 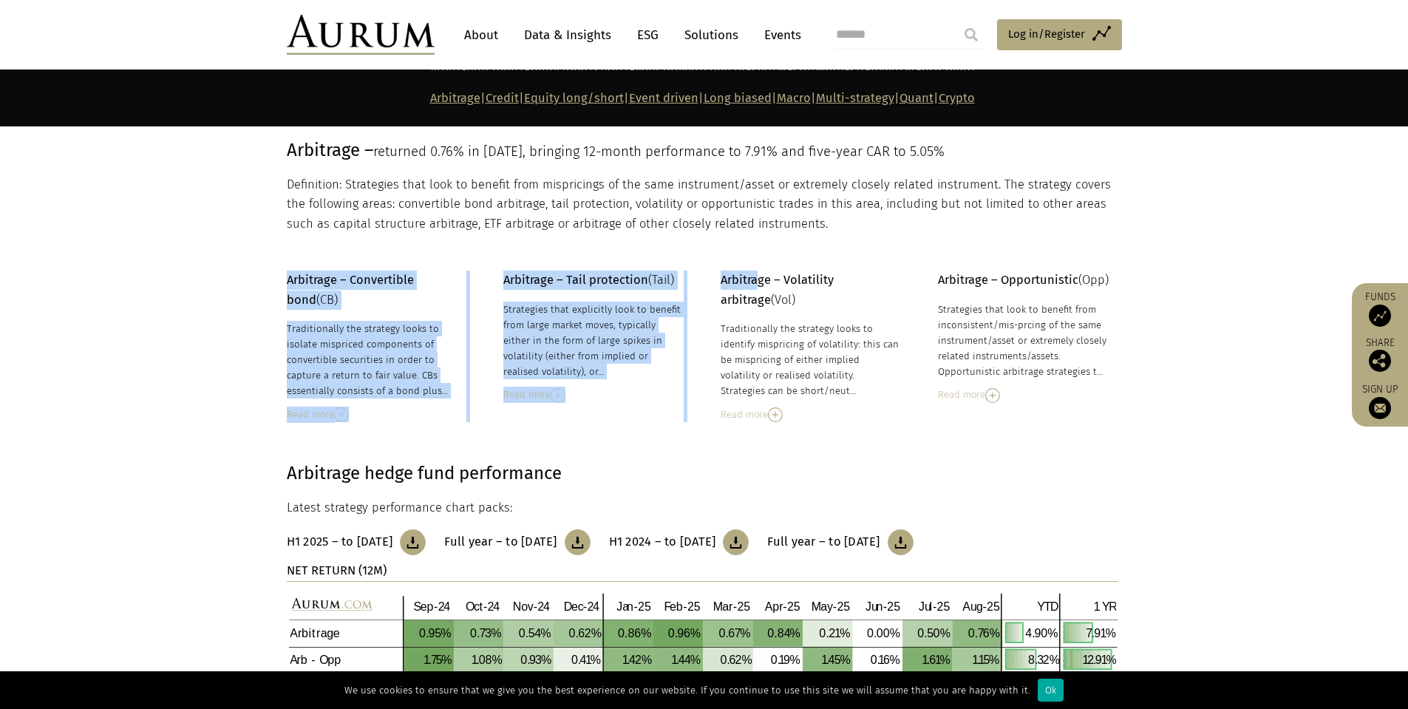 What do you see at coordinates (481, 35) in the screenshot?
I see `a: About` at bounding box center [481, 35].